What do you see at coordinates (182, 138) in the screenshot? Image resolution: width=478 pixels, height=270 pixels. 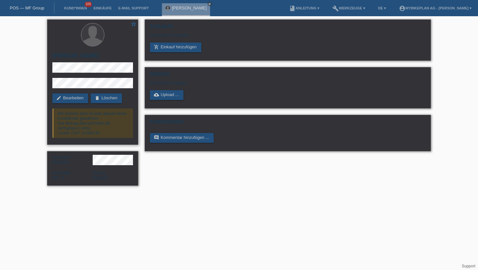 I see `a: commentKommentar hinzufügen ...` at bounding box center [182, 138].